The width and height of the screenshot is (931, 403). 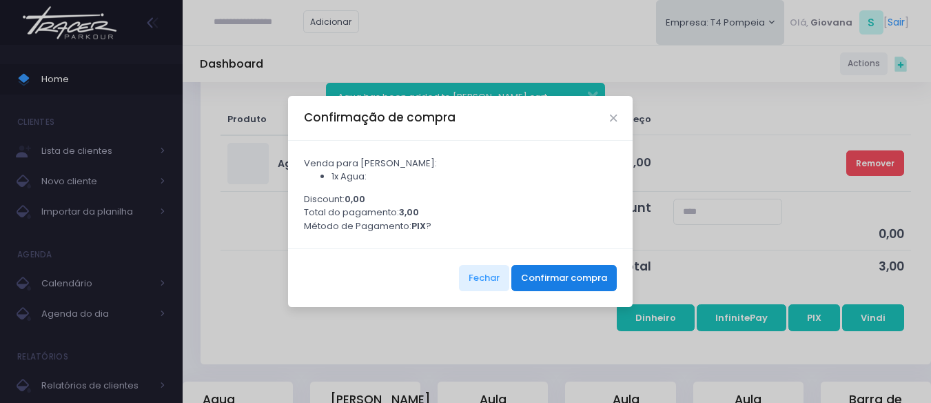 I want to click on button: Fechar, so click(x=484, y=278).